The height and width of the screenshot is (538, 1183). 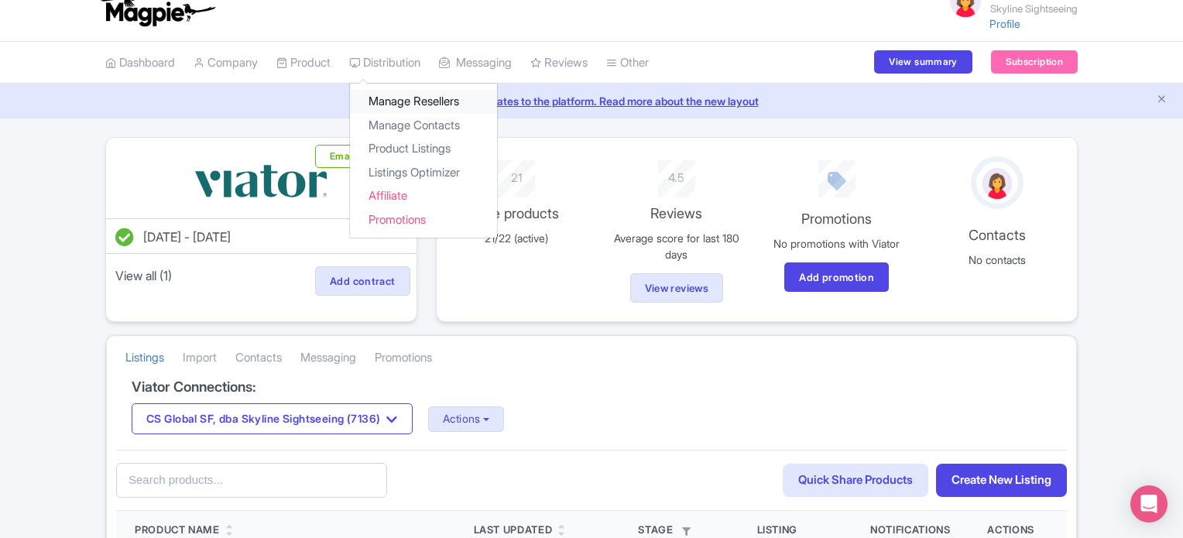 What do you see at coordinates (466, 419) in the screenshot?
I see `button: Actions` at bounding box center [466, 419].